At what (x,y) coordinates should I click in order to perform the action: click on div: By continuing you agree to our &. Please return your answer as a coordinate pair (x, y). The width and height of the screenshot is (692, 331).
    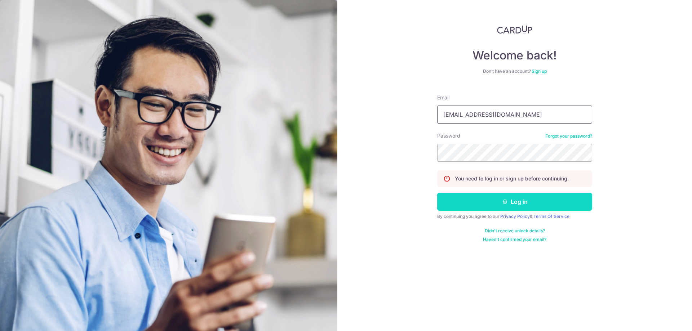
    Looking at the image, I should click on (515, 217).